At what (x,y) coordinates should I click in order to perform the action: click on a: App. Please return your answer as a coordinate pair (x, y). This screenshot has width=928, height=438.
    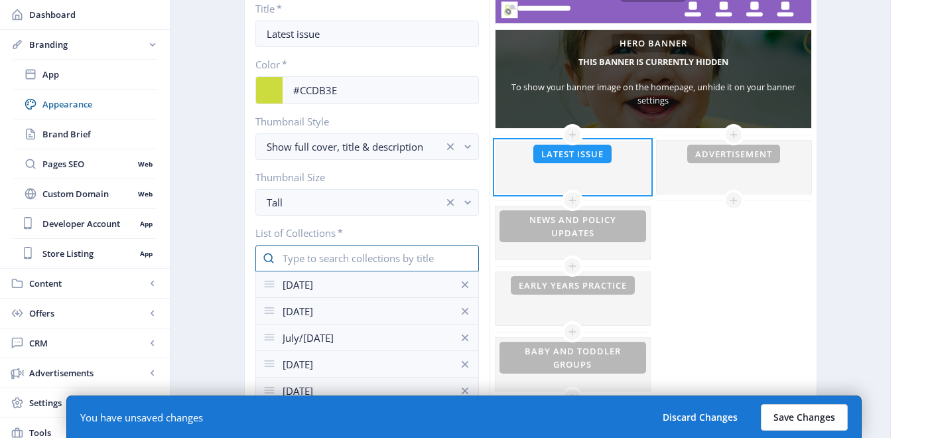
    Looking at the image, I should click on (85, 74).